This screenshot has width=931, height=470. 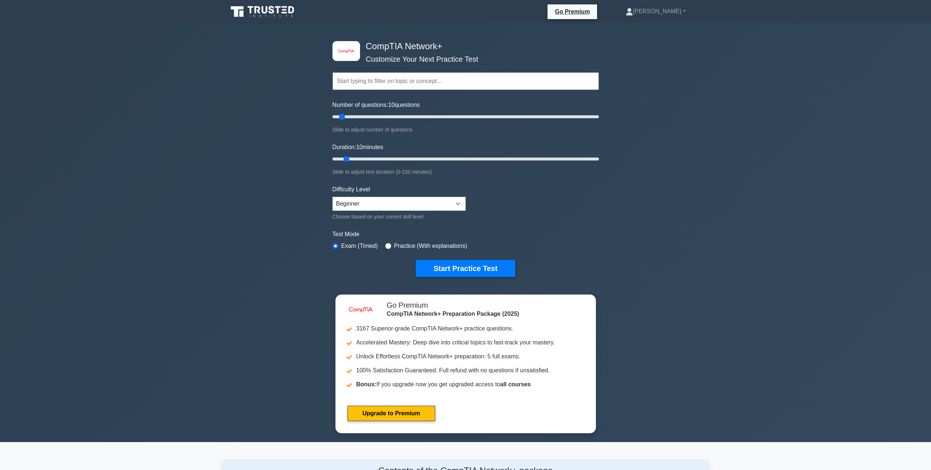 What do you see at coordinates (572, 11) in the screenshot?
I see `a: Go Premium` at bounding box center [572, 11].